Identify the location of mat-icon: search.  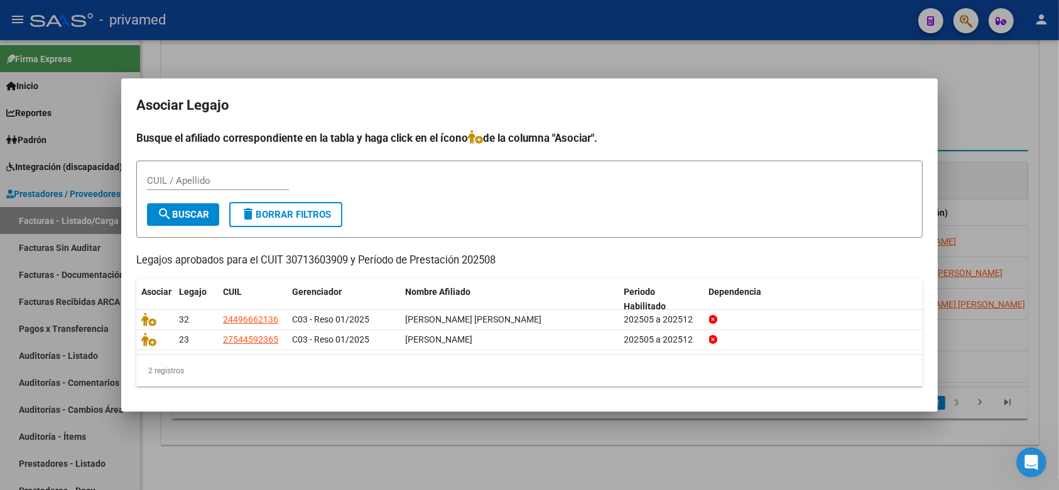
(165, 214).